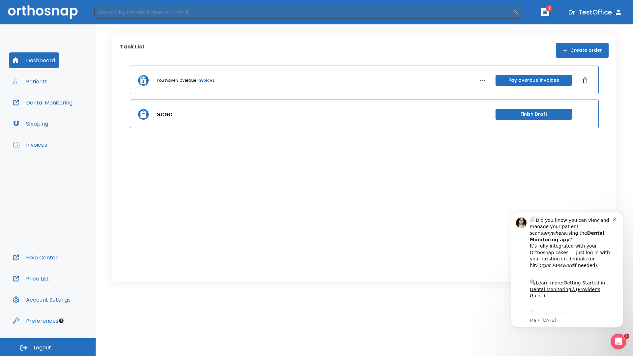 This screenshot has width=633, height=356. What do you see at coordinates (31, 279) in the screenshot?
I see `button: Price List` at bounding box center [31, 279].